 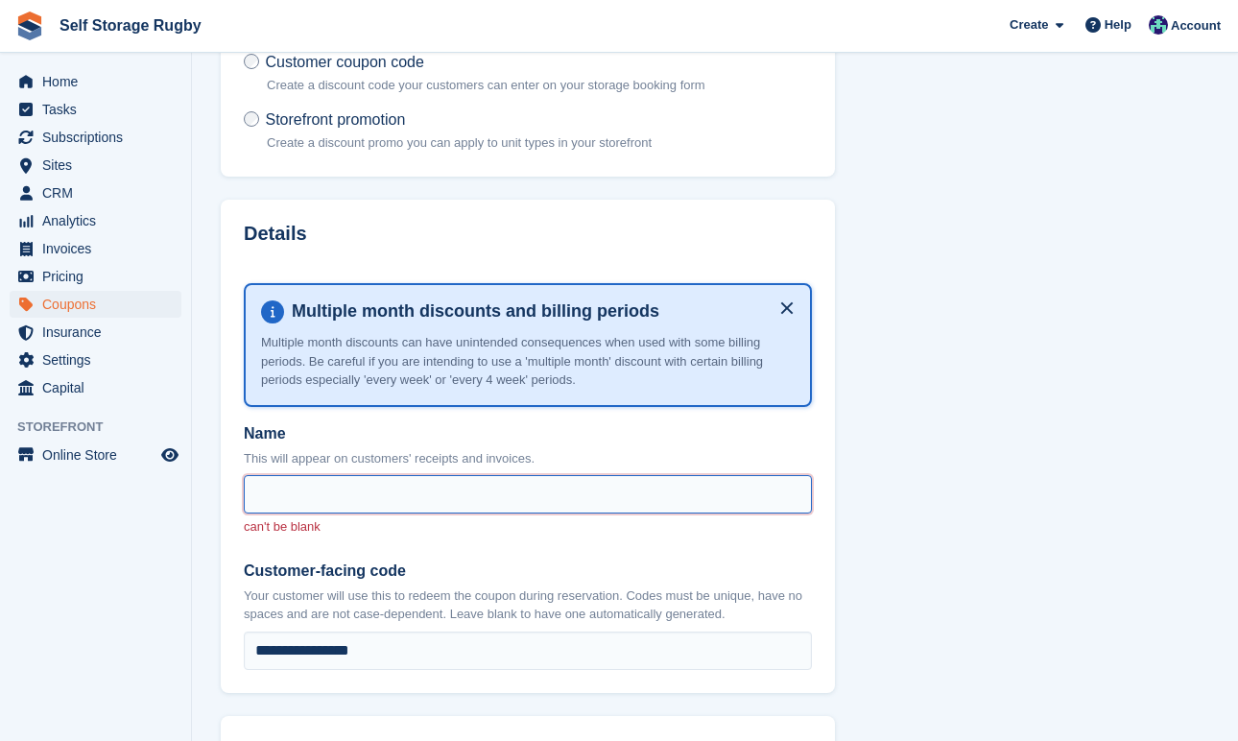 I want to click on p: Your customer will use this to redeem the coupon during reservation. Codes must be unique, have n..., so click(x=528, y=604).